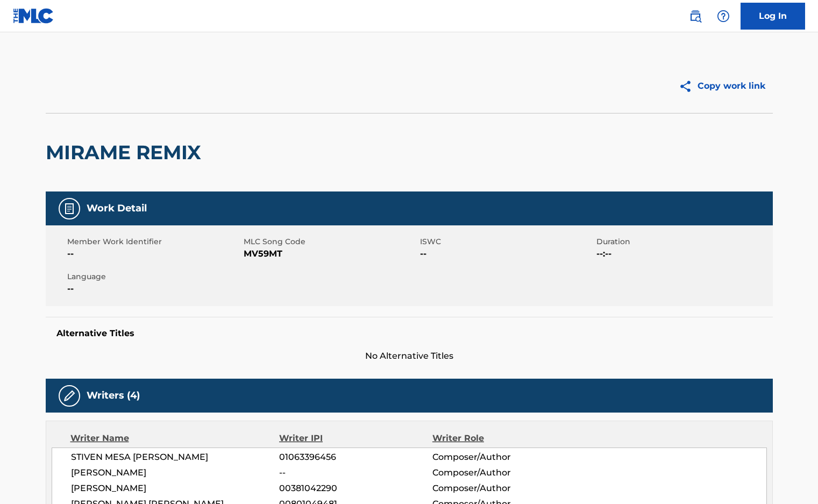 The width and height of the screenshot is (818, 504). What do you see at coordinates (154, 242) in the screenshot?
I see `span: Member Work Identifier` at bounding box center [154, 242].